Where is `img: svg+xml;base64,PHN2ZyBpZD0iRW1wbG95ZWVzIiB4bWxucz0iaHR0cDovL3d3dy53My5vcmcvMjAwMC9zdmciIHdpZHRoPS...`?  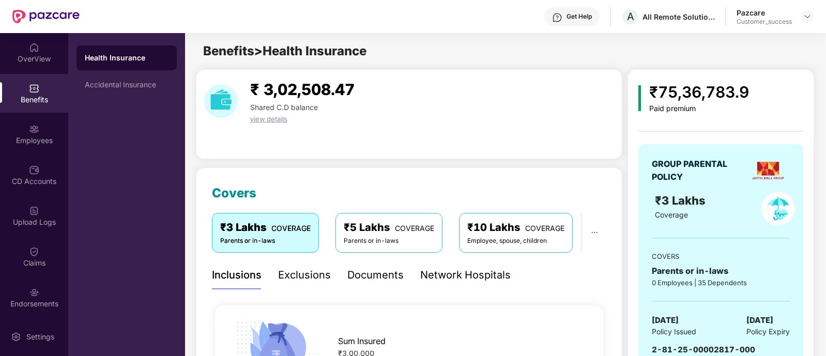
img: svg+xml;base64,PHN2ZyBpZD0iRW1wbG95ZWVzIiB4bWxucz0iaHR0cDovL3d3dy53My5vcmcvMjAwMC9zdmciIHdpZHRoPS... is located at coordinates (34, 129).